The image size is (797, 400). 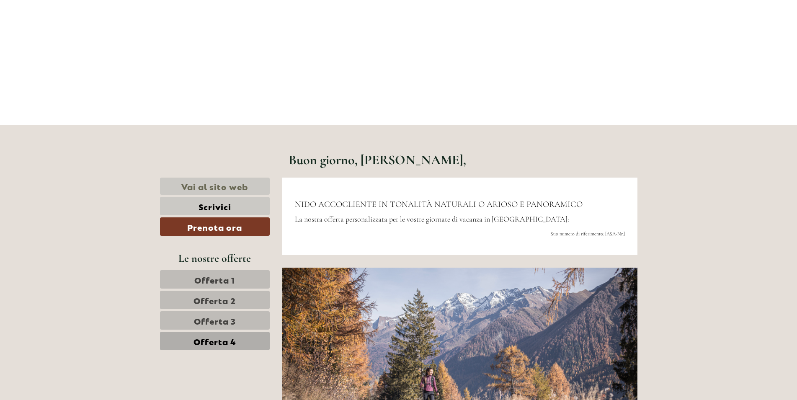 What do you see at coordinates (588, 234) in the screenshot?
I see `span: Suo numero di riferimento: [ASA-Nr.]` at bounding box center [588, 234].